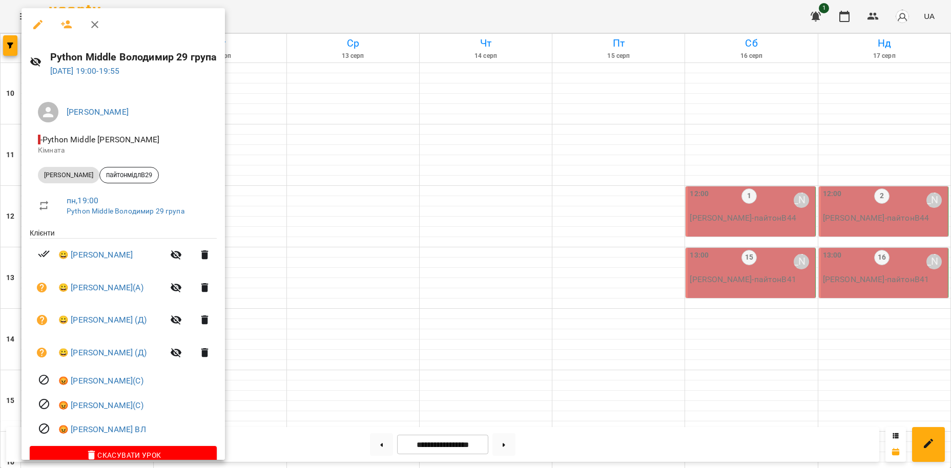  What do you see at coordinates (134, 57) in the screenshot?
I see `h6: Python Middle Володимир 29 група` at bounding box center [134, 57].